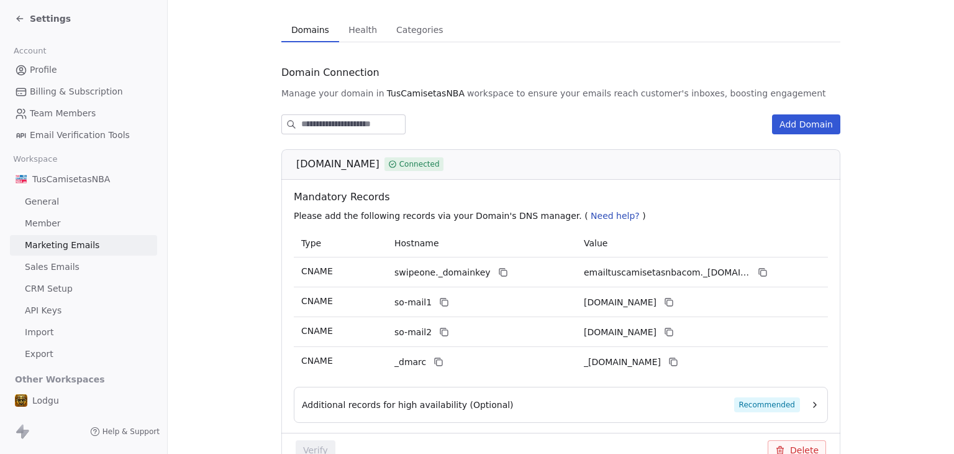 This screenshot has width=954, height=454. Describe the element at coordinates (310, 30) in the screenshot. I see `span: Domains` at that location.